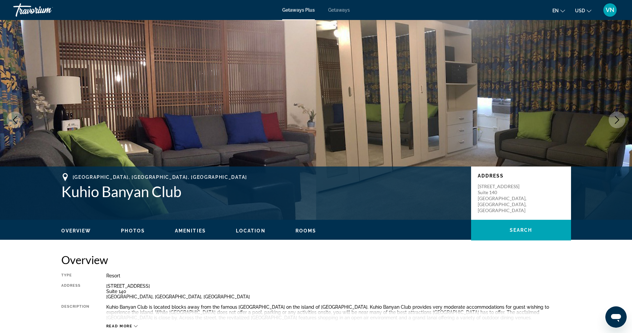 The image size is (632, 333). What do you see at coordinates (76, 231) in the screenshot?
I see `button: Overview` at bounding box center [76, 231].